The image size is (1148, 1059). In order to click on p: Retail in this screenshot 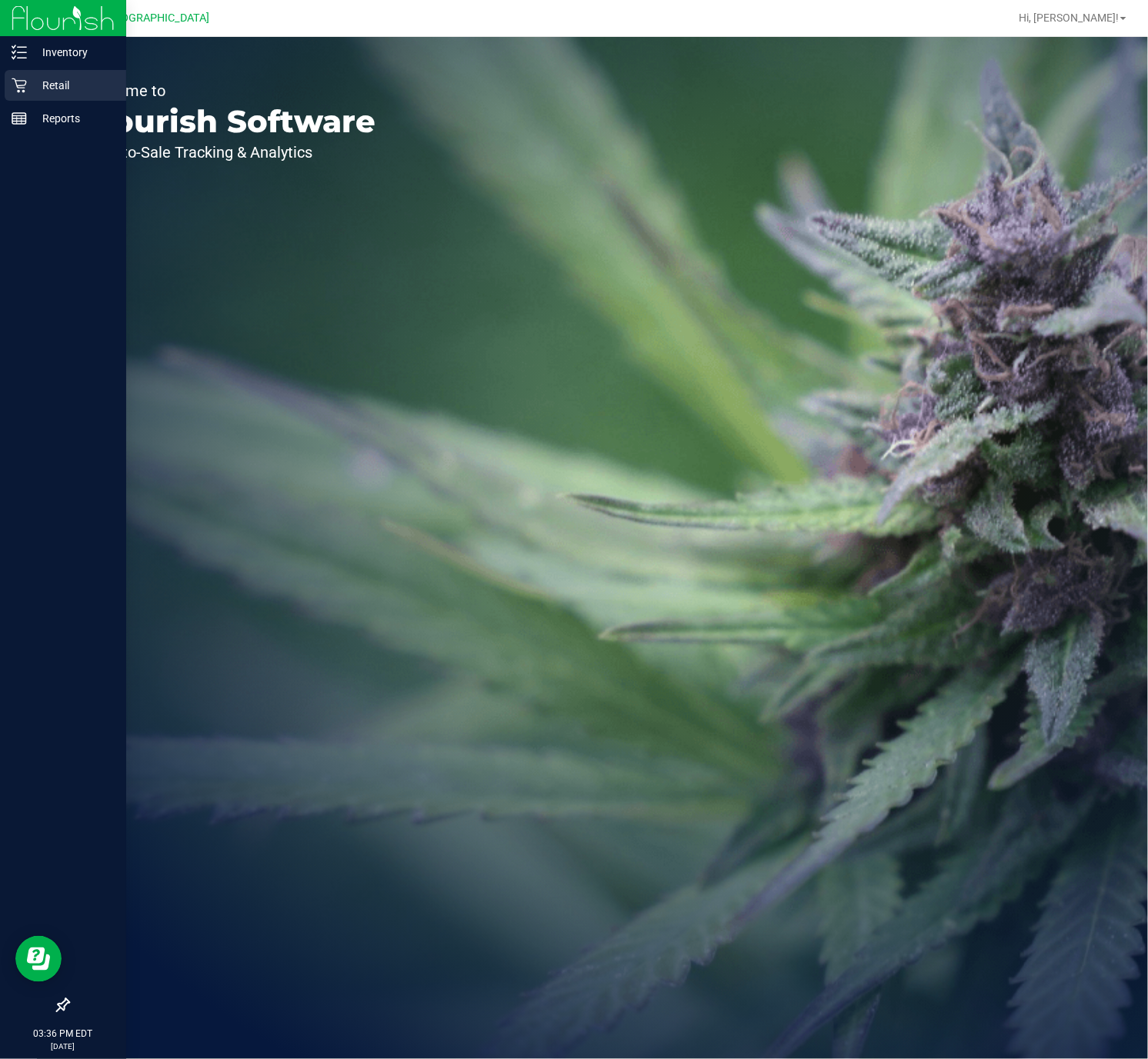, I will do `click(73, 85)`.